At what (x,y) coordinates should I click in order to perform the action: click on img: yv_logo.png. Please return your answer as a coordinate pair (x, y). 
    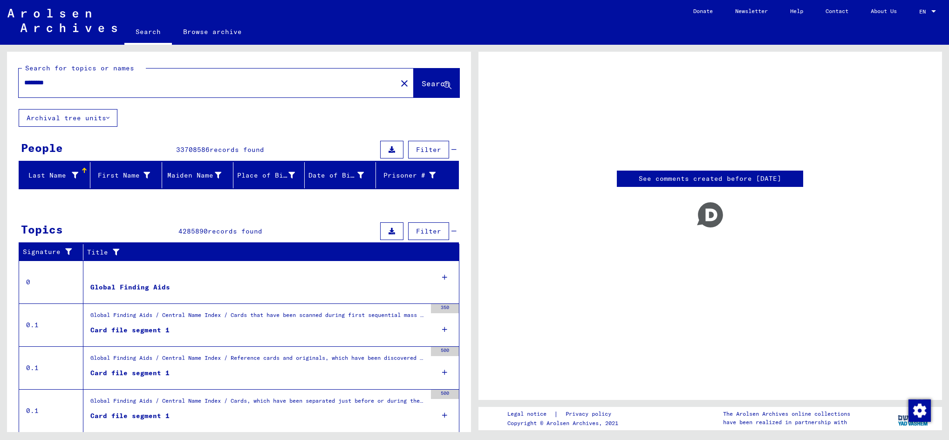
    Looking at the image, I should click on (913, 418).